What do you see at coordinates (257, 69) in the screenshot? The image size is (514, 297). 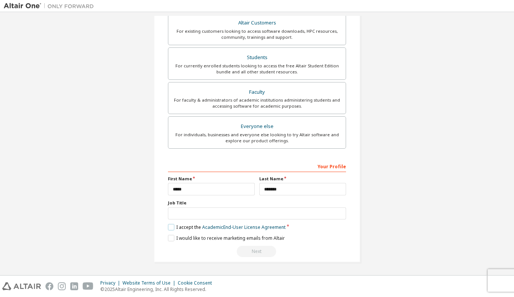 I see `div: For currently enrolled students looking to access the free Altair Student Edition bundle and all ...` at bounding box center [257, 69].